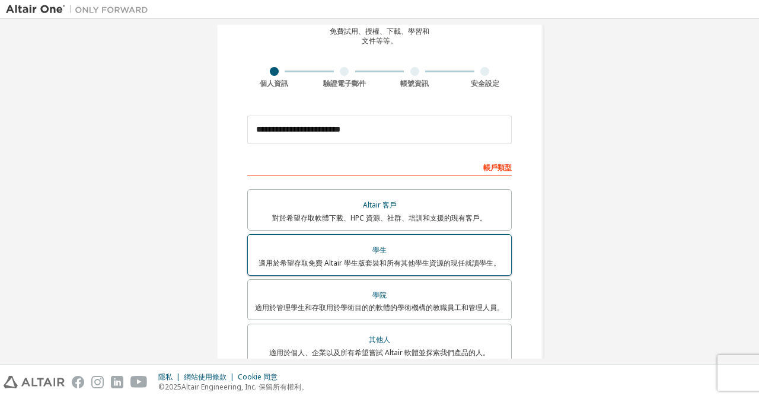 This screenshot has width=759, height=399. What do you see at coordinates (379, 352) in the screenshot?
I see `font: 適用於個人、企業以及所有希望嘗試 Altair 軟體並探索我們產品的人。` at bounding box center [379, 352].